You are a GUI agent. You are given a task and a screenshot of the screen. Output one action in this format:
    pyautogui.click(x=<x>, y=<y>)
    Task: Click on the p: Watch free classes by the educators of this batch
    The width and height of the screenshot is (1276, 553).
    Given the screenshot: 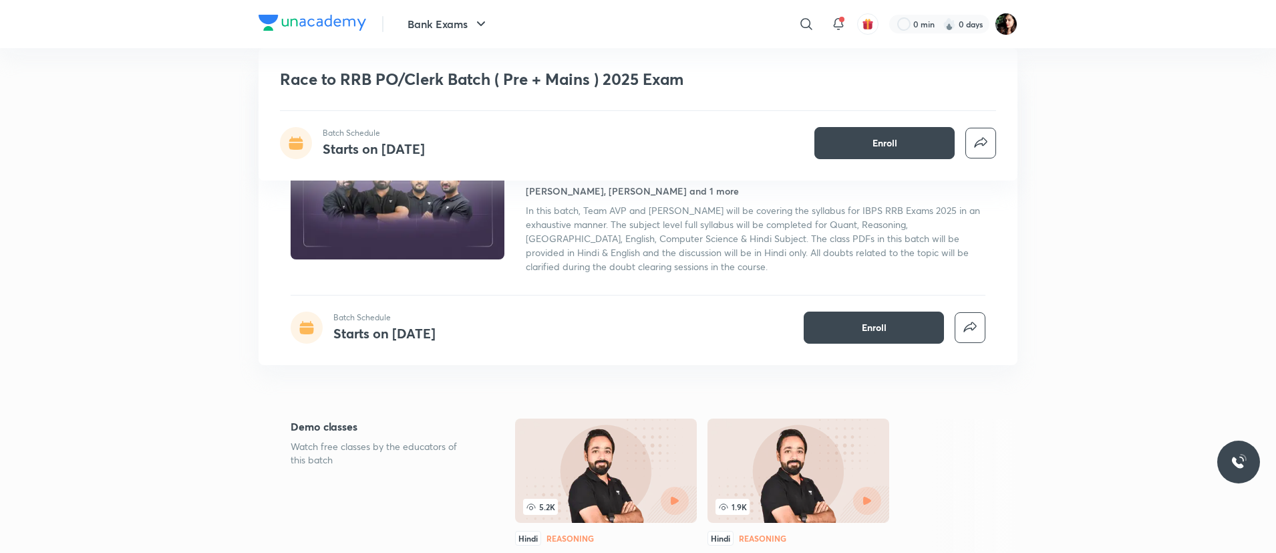 What is the action you would take?
    pyautogui.click(x=382, y=453)
    